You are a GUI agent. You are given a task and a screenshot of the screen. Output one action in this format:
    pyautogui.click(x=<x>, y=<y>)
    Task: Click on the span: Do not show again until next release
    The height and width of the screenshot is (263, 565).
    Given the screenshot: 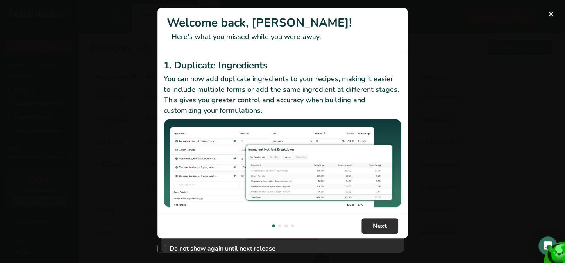 What is the action you would take?
    pyautogui.click(x=220, y=249)
    